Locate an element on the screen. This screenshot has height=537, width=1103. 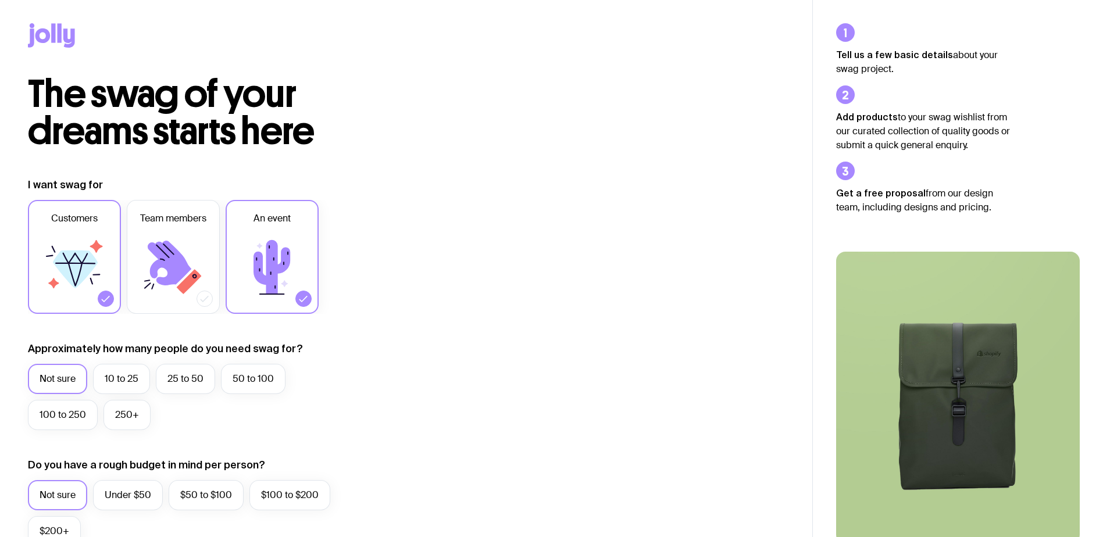
label: $100 to $200 is located at coordinates (290, 495).